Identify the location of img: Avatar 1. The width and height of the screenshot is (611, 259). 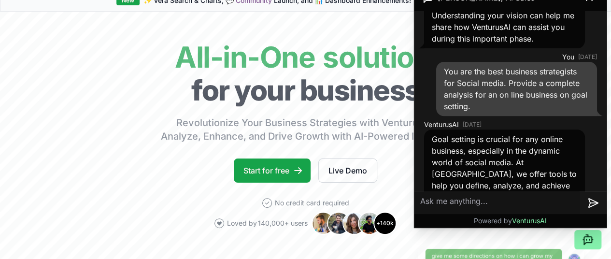
(323, 223).